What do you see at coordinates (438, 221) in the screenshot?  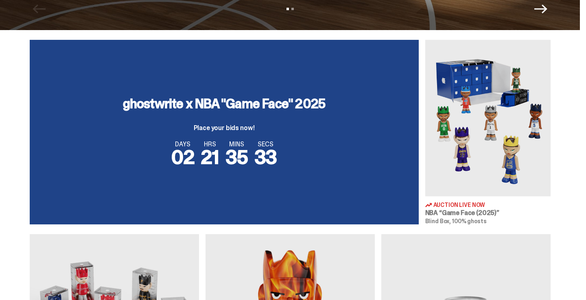 I see `span: Blind Box,` at bounding box center [438, 221].